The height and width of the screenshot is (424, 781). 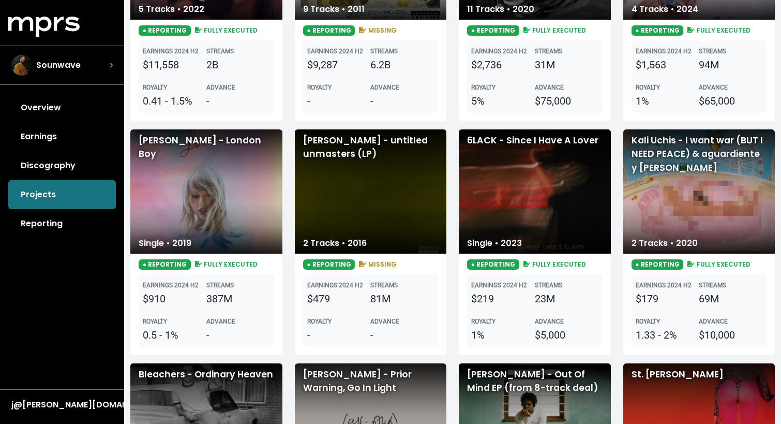 I want to click on div: $11,558, so click(x=174, y=65).